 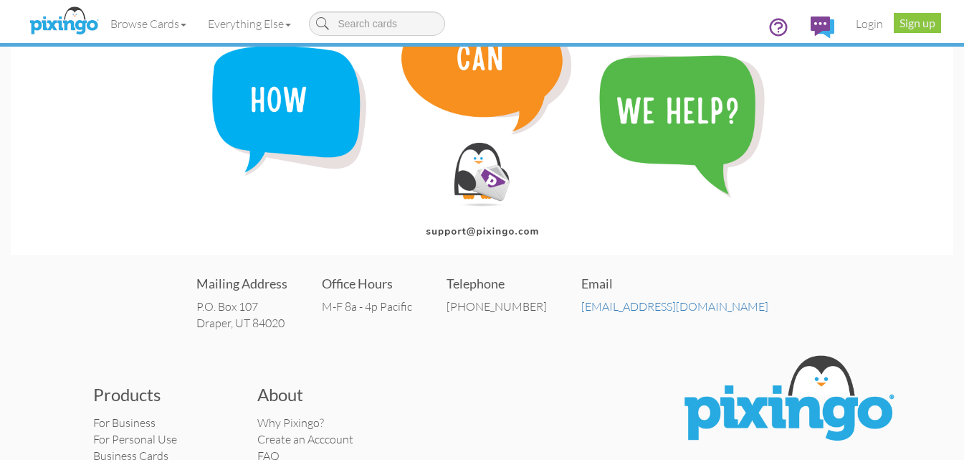 What do you see at coordinates (124, 422) in the screenshot?
I see `a: For Business` at bounding box center [124, 422].